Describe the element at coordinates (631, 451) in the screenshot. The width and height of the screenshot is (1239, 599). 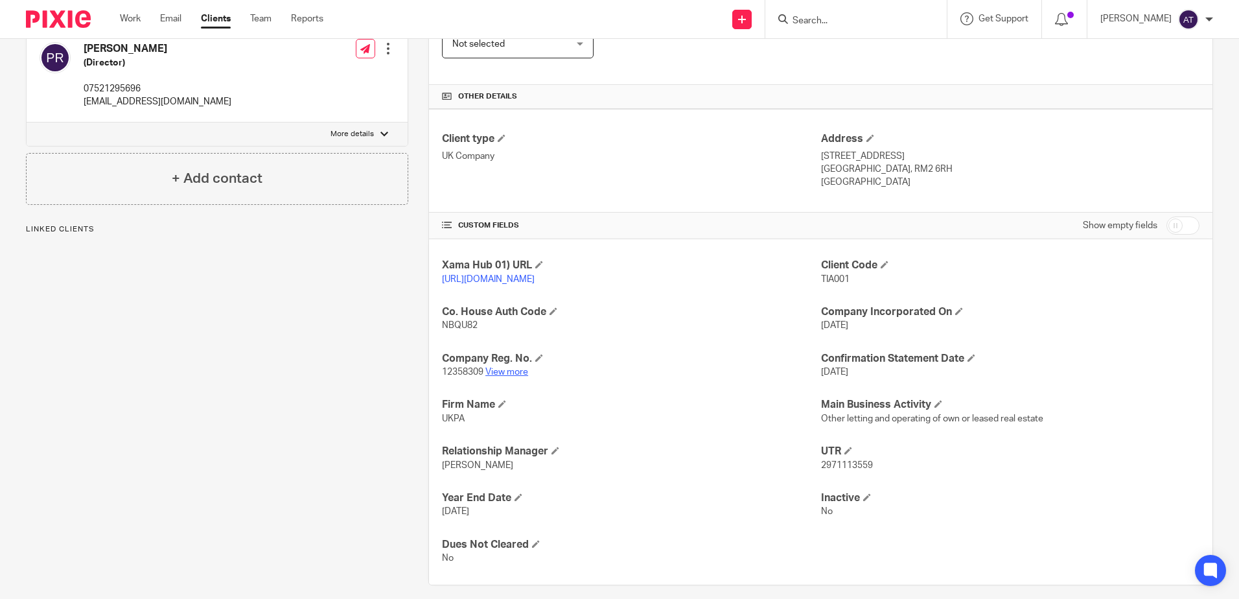
I see `h4: Relationship Manager` at that location.